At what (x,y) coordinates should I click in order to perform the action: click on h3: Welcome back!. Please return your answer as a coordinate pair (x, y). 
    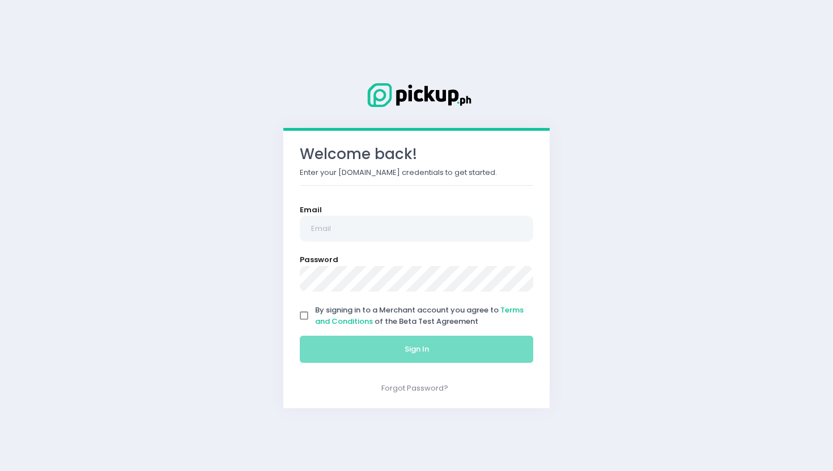
    Looking at the image, I should click on (416, 154).